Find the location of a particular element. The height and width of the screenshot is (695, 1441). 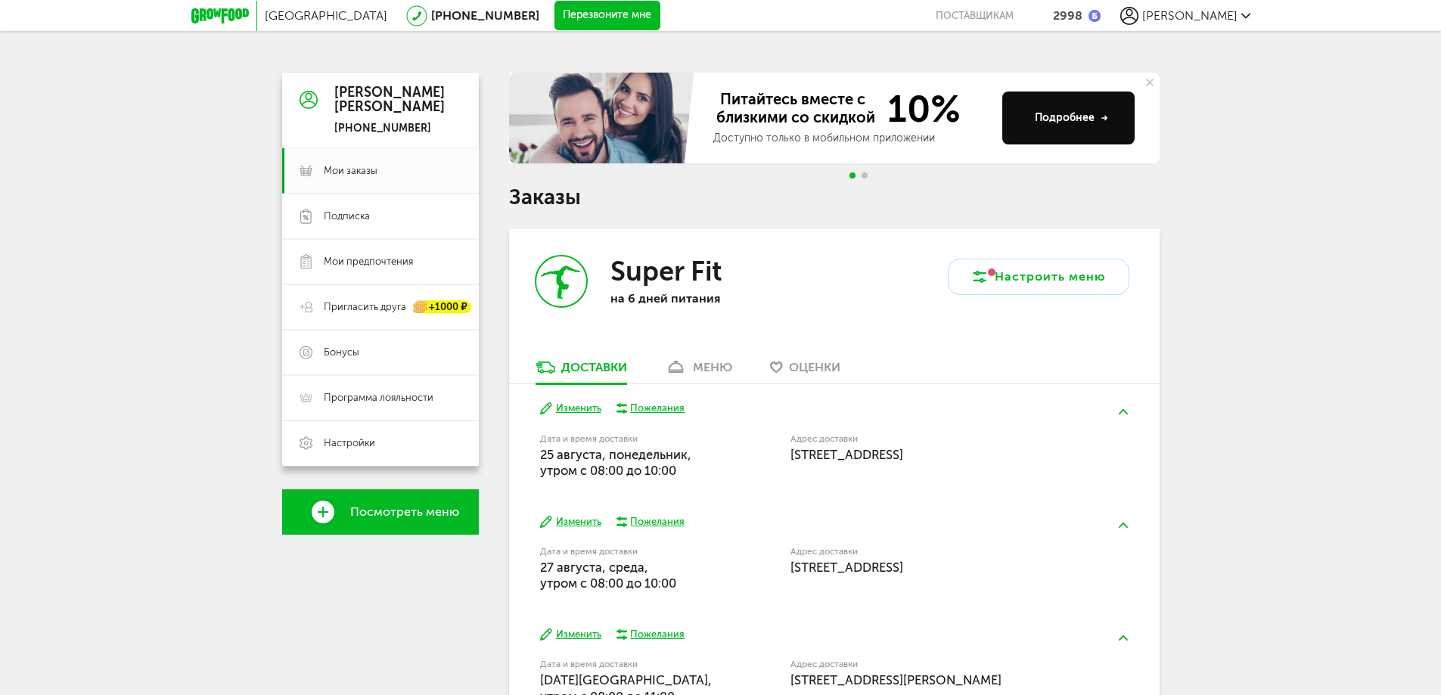

a: меню is located at coordinates (698, 371).